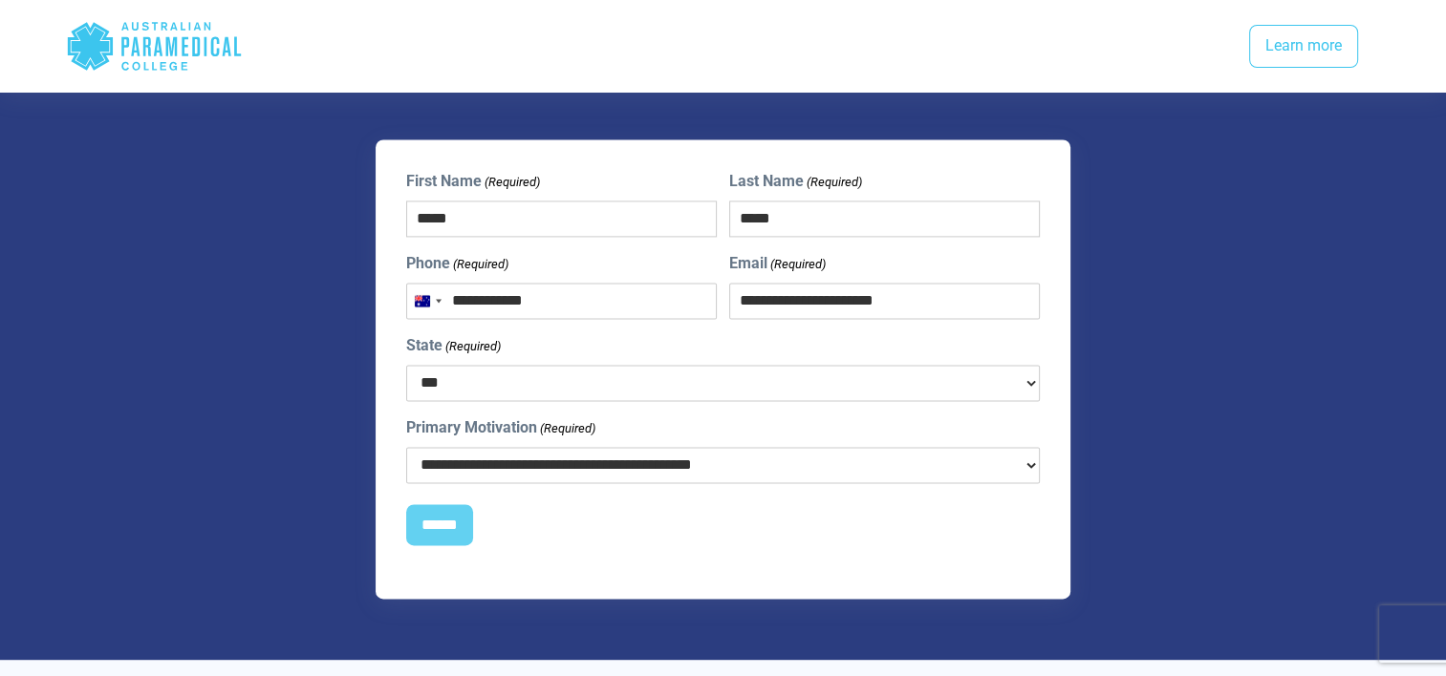 The height and width of the screenshot is (676, 1446). Describe the element at coordinates (154, 46) in the screenshot. I see `div: Australian Paramedical College` at that location.